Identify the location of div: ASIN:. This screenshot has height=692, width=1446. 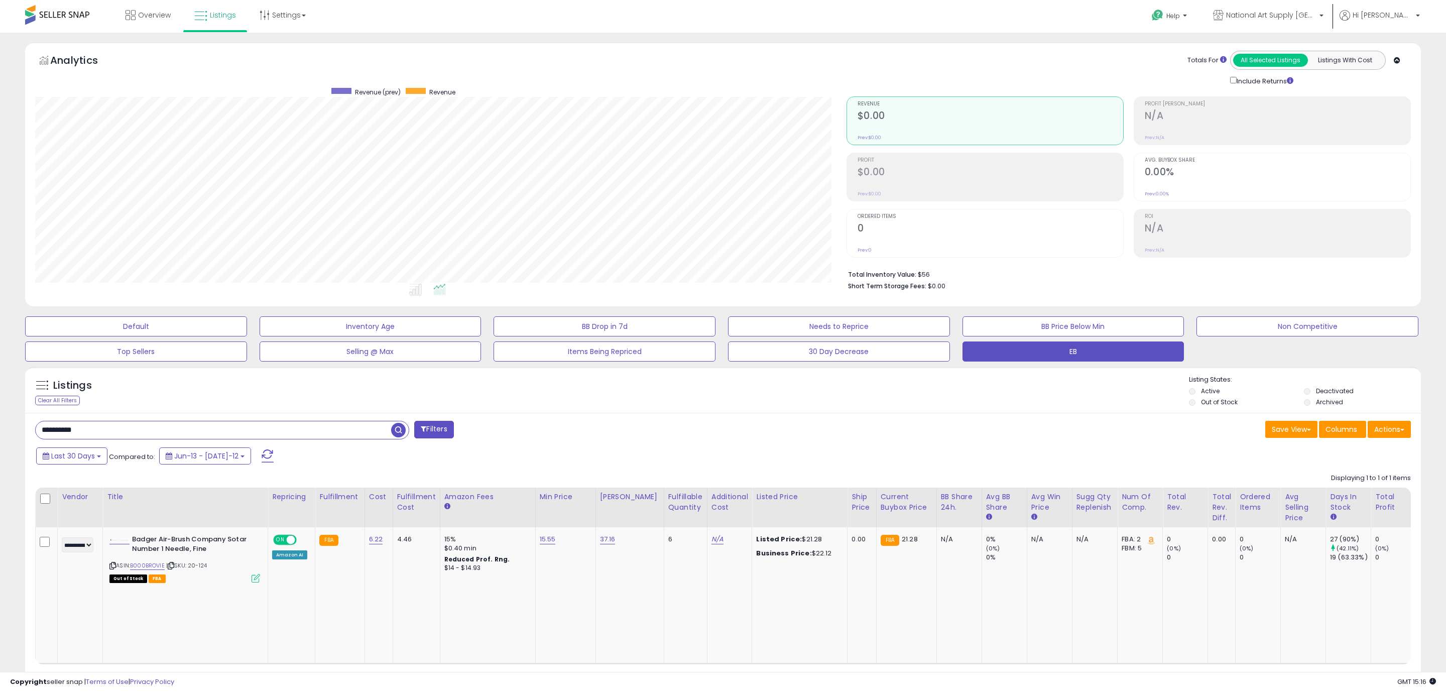
(185, 558).